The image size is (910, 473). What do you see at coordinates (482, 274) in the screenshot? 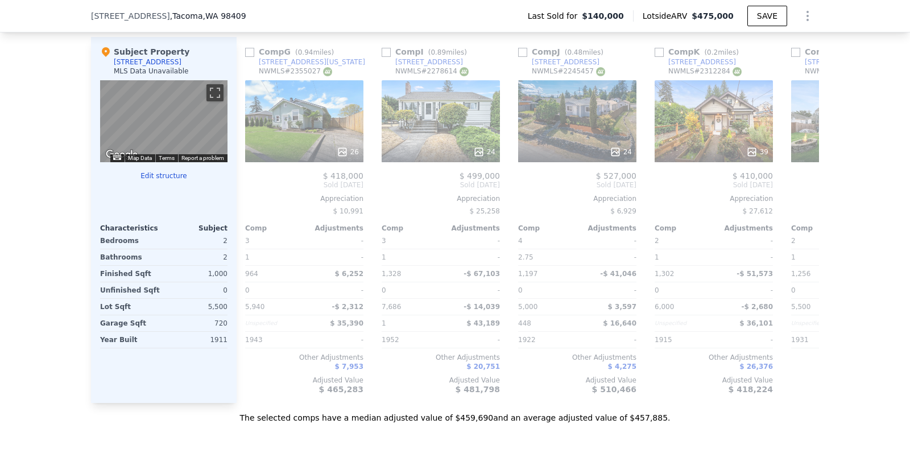
I see `span: -$ 67,103` at bounding box center [482, 274].